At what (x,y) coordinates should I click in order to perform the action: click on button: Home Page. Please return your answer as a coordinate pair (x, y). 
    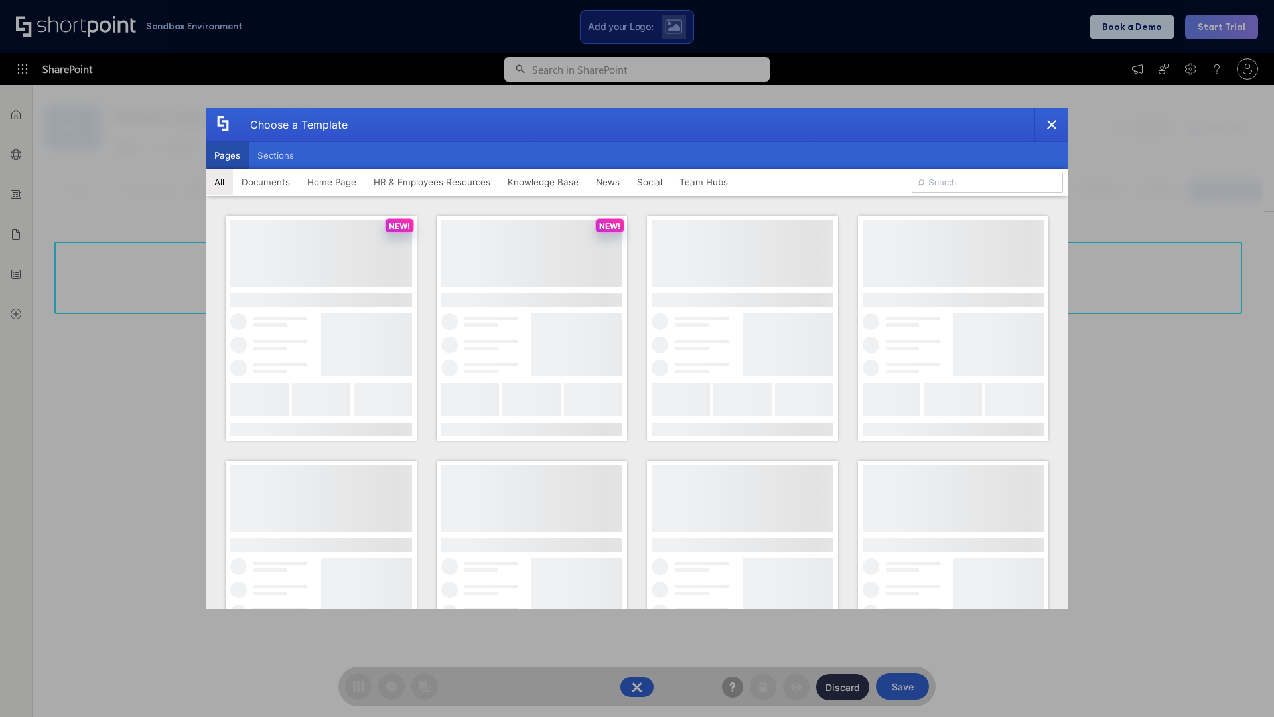
    Looking at the image, I should click on (332, 182).